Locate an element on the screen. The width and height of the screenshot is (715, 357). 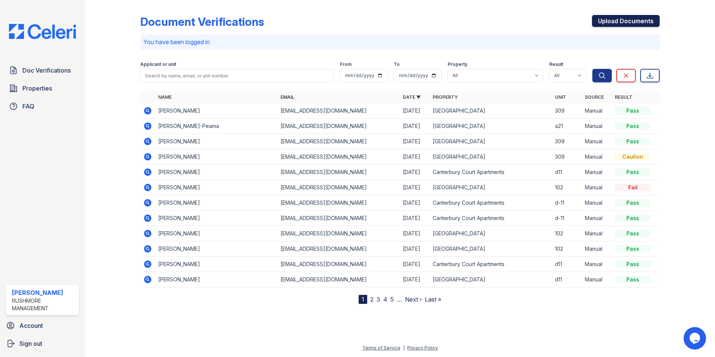
a: FAQ is located at coordinates (42, 106).